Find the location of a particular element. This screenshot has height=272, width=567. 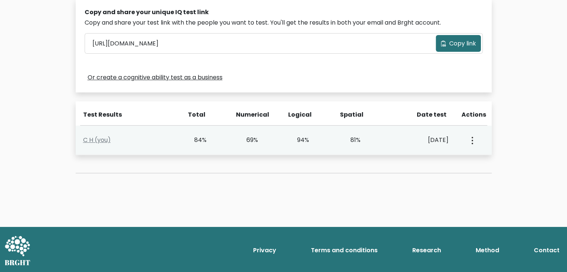

div: 84% is located at coordinates (196, 140).